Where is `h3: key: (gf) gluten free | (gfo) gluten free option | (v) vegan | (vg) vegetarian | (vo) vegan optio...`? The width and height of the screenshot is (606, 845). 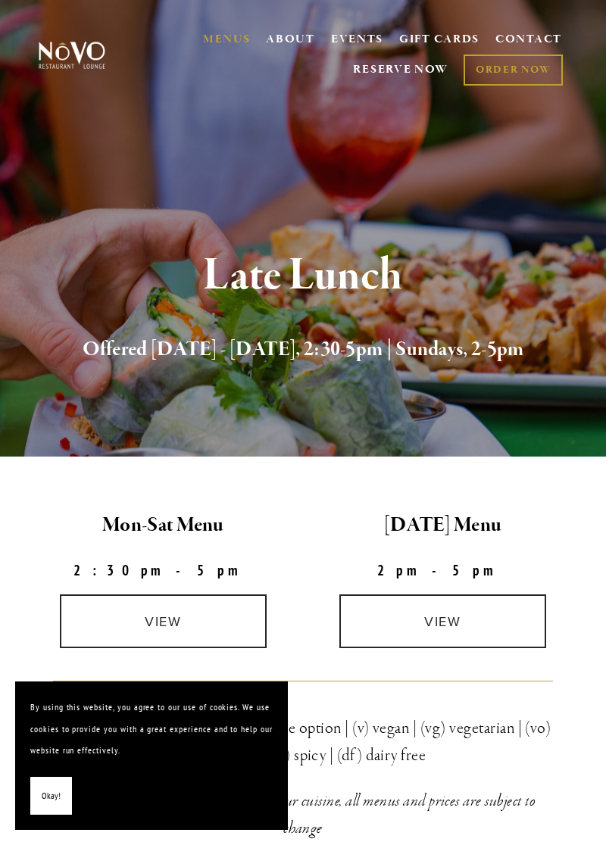 h3: key: (gf) gluten free | (gfo) gluten free option | (v) vegan | (vg) vegetarian | (vo) vegan optio... is located at coordinates (303, 742).